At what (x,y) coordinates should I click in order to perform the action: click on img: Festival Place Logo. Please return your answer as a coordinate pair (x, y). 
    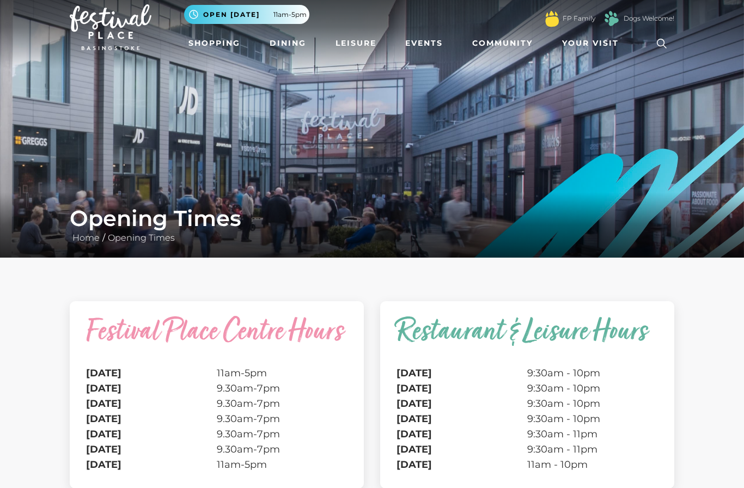
    Looking at the image, I should click on (111, 27).